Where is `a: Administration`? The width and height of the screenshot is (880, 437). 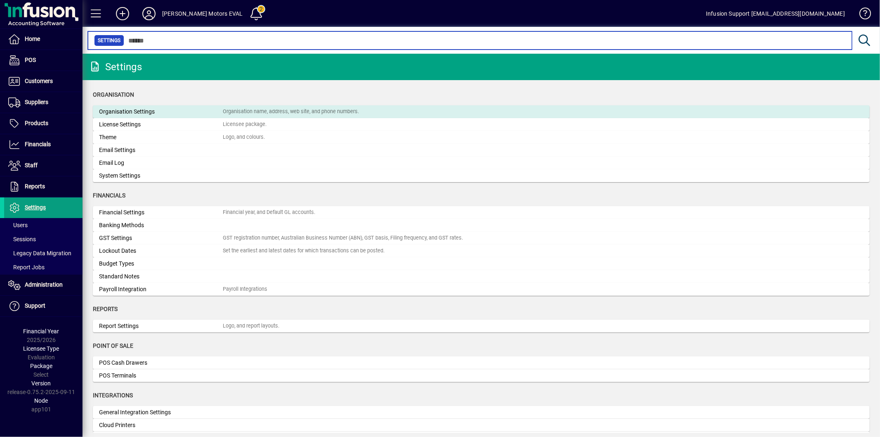 a: Administration is located at coordinates (43, 285).